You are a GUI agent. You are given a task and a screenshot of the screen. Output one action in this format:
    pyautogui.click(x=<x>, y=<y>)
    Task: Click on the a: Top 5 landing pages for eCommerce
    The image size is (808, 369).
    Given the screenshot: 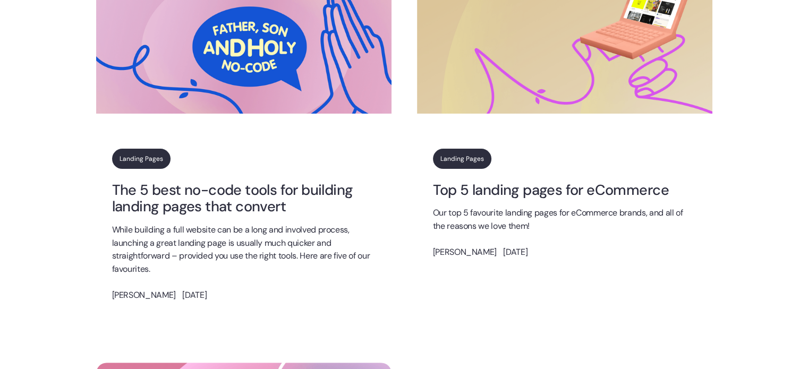 What is the action you would take?
    pyautogui.click(x=564, y=190)
    